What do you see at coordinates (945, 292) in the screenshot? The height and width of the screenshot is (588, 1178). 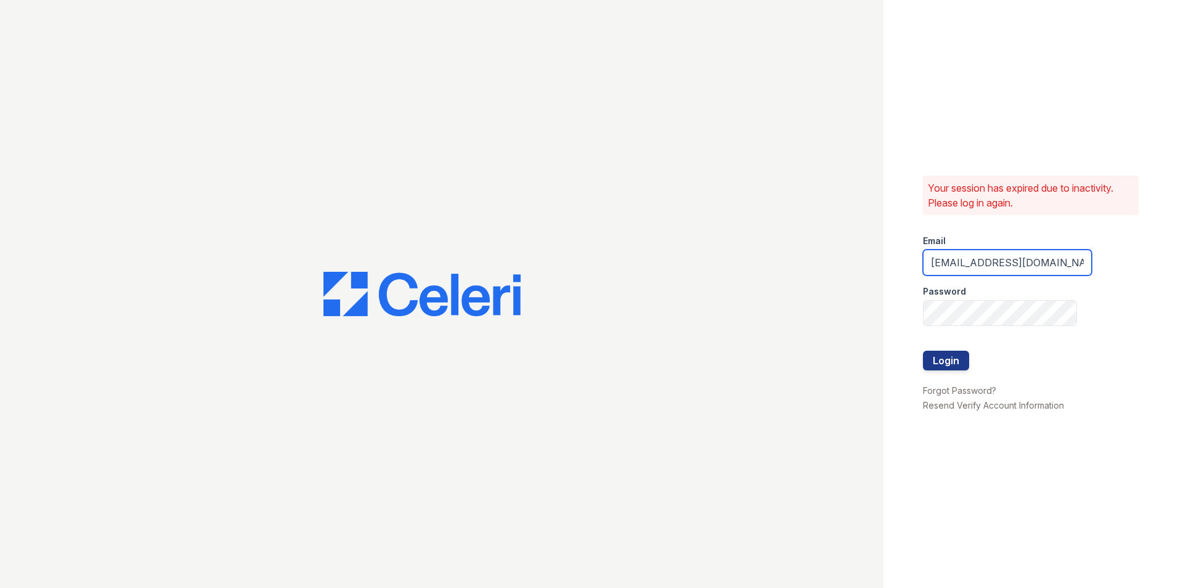 I see `label: Password` at bounding box center [945, 292].